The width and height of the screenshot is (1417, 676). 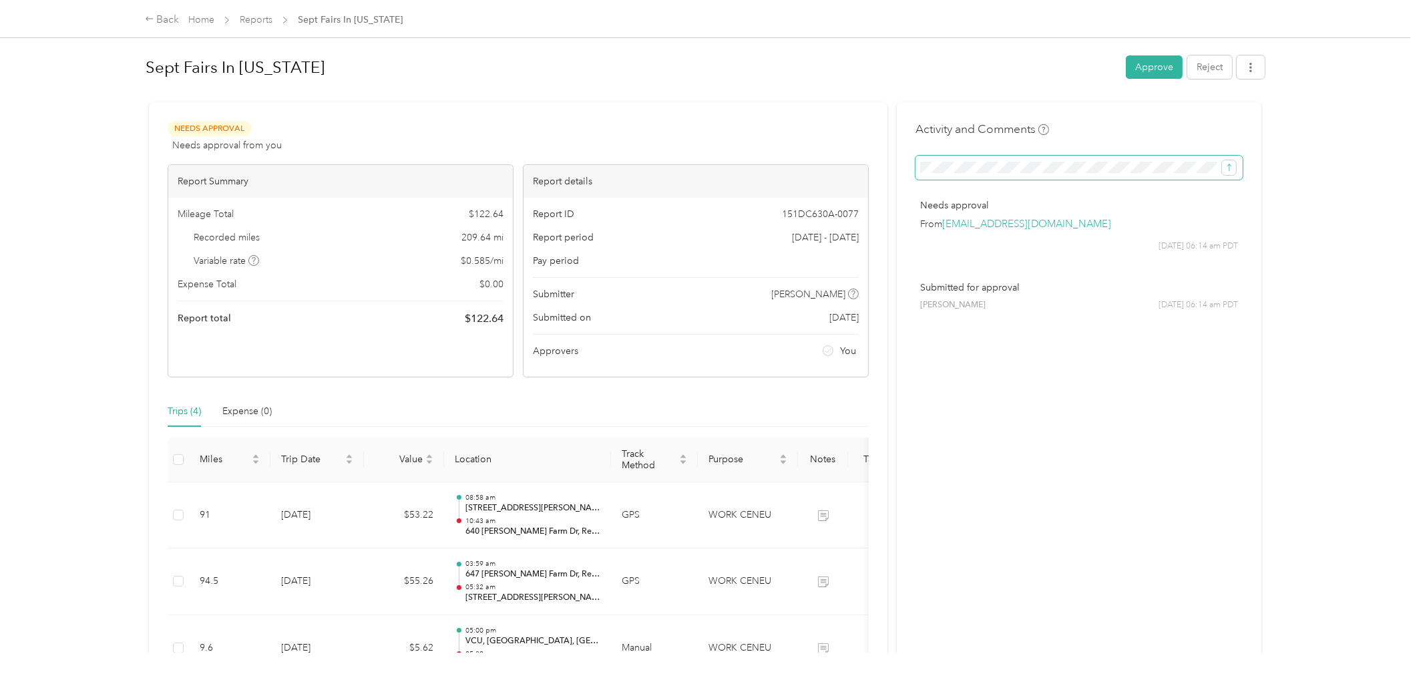 I want to click on td: $53.22, so click(x=404, y=516).